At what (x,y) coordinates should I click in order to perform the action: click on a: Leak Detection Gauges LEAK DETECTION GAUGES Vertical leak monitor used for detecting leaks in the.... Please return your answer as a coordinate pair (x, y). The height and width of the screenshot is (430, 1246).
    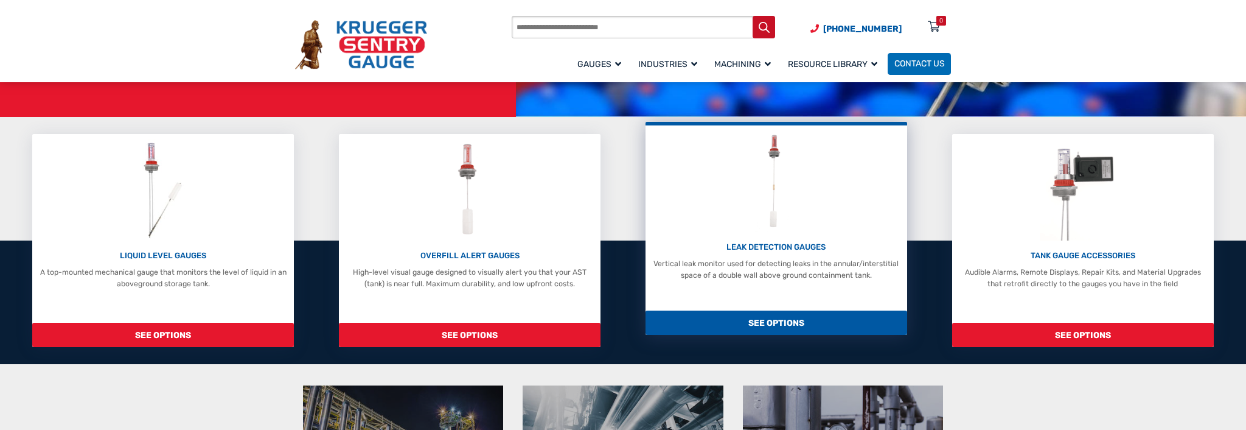
    Looking at the image, I should click on (776, 228).